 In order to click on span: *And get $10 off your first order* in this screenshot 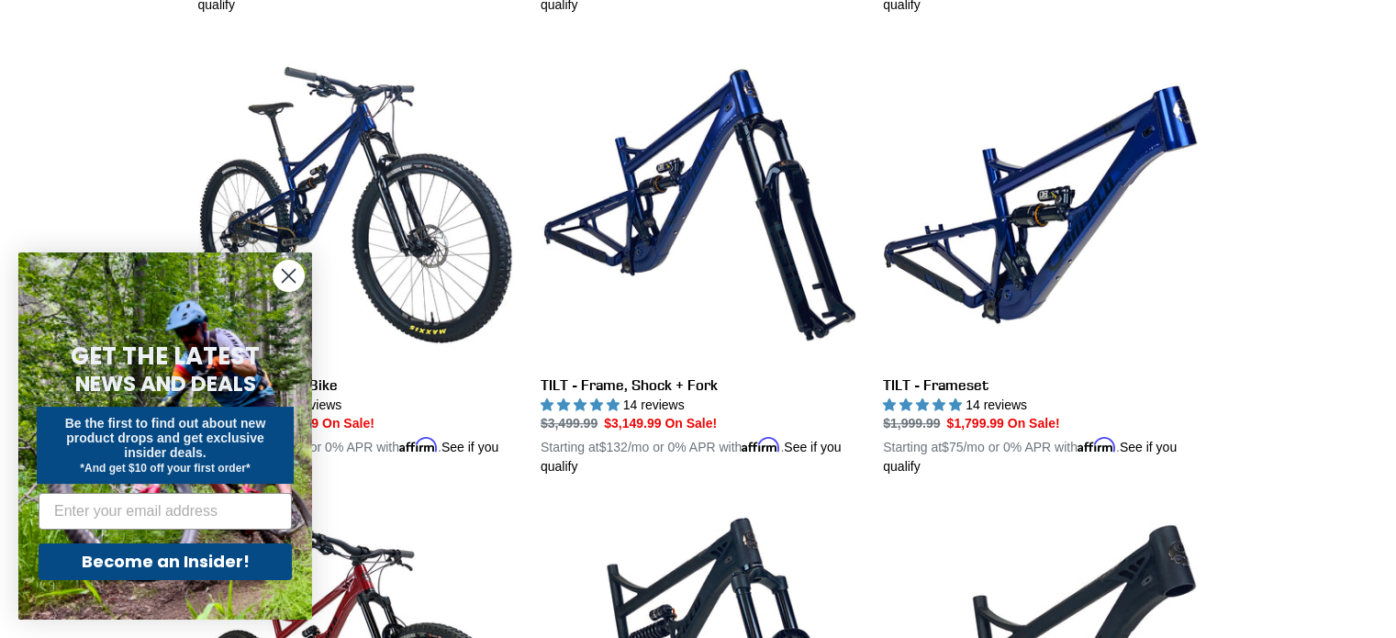, I will do `click(164, 468)`.